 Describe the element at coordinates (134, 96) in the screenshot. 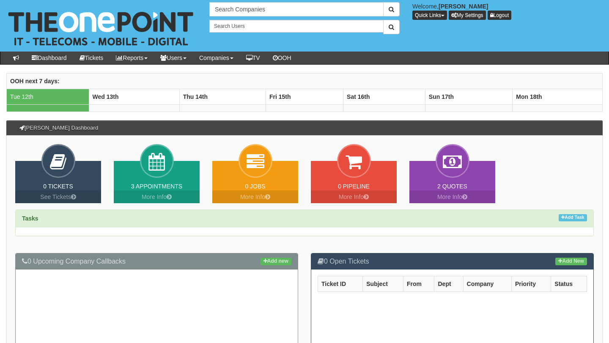

I see `th: Wed 13th` at that location.